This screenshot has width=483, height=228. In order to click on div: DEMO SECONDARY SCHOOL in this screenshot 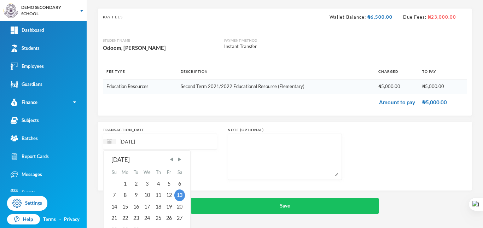, I will do `click(47, 11)`.